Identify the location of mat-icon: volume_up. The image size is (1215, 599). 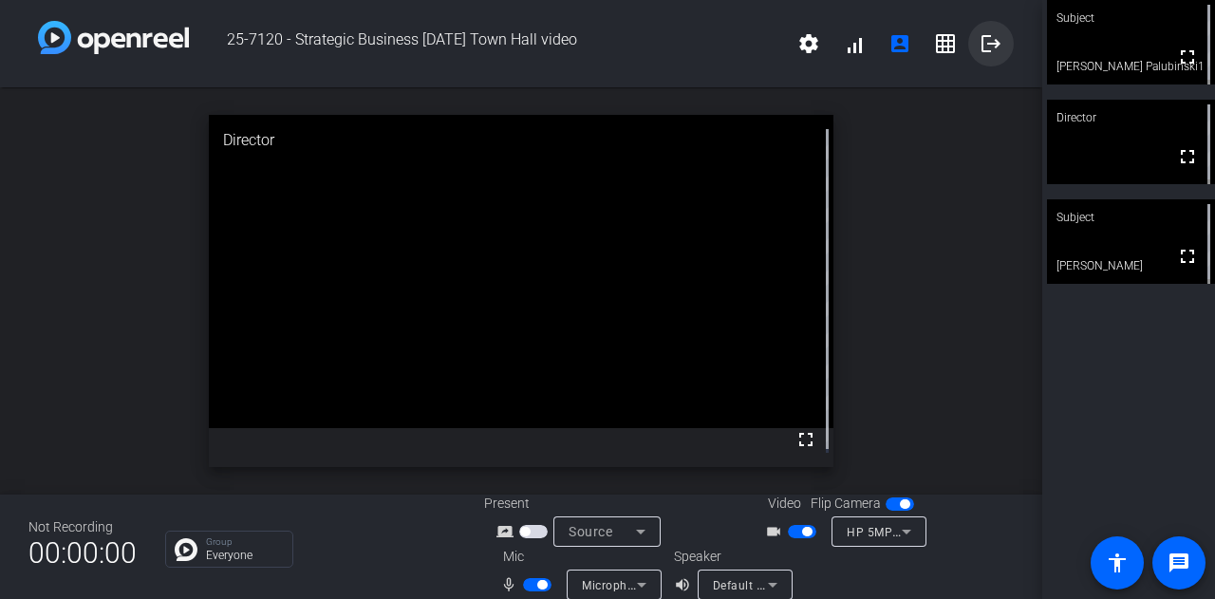
(685, 585).